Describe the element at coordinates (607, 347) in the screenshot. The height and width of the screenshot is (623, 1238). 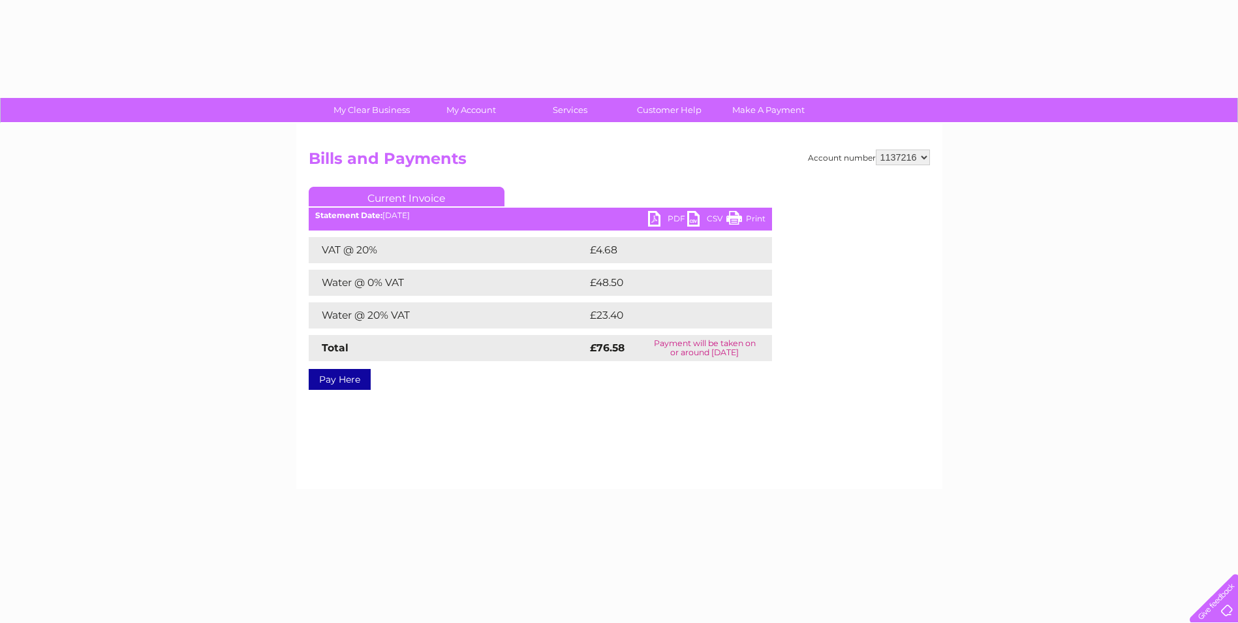
I see `strong: £76.58` at that location.